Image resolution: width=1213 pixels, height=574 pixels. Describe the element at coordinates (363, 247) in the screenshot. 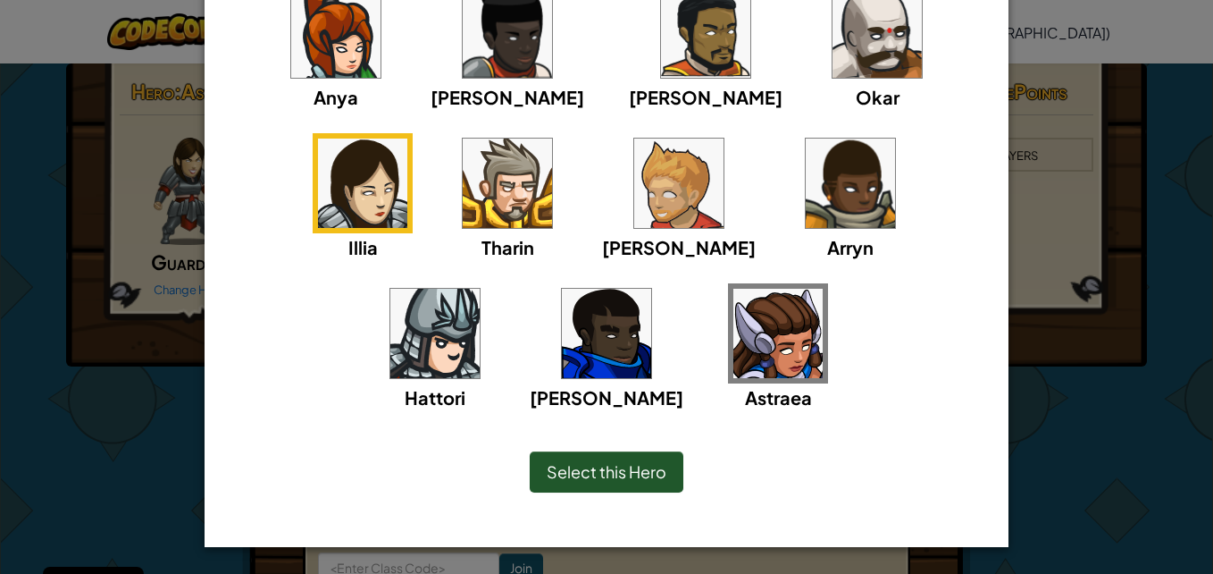

I see `span: Illia` at that location.